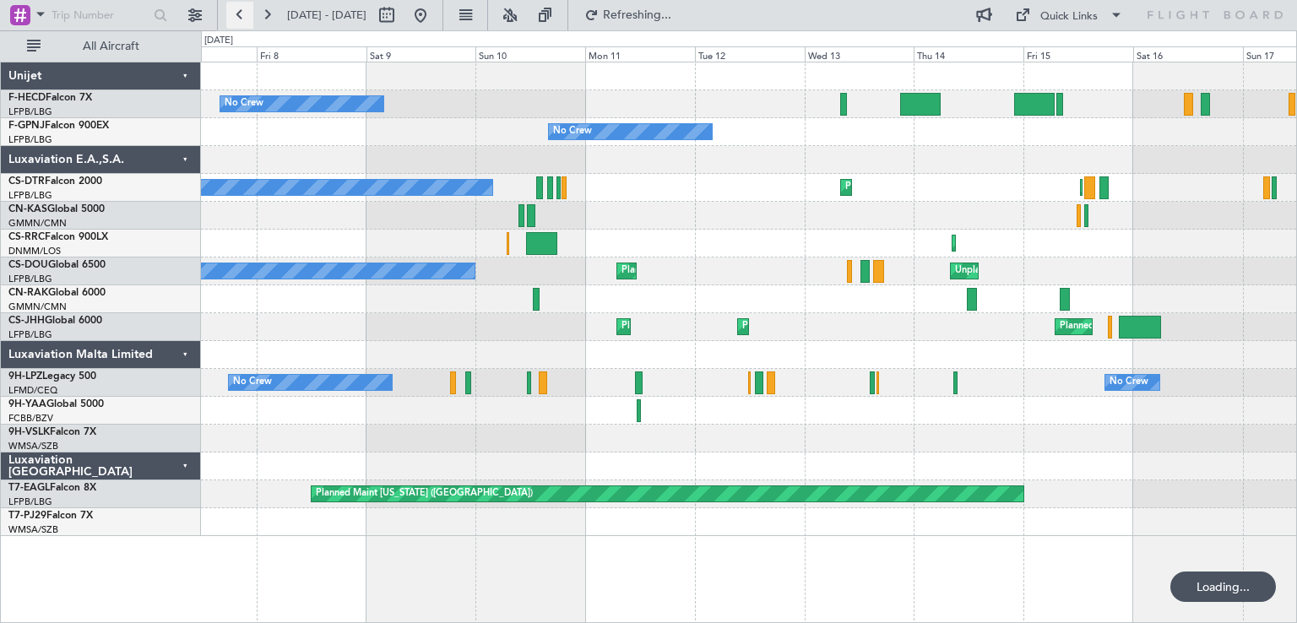 The image size is (1297, 623). I want to click on a: T7-EAGLFalcon 8X, so click(52, 488).